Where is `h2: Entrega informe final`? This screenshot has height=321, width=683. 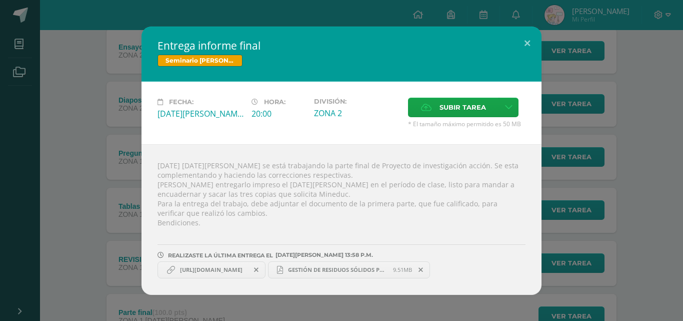
h2: Entrega informe final is located at coordinates (342, 46).